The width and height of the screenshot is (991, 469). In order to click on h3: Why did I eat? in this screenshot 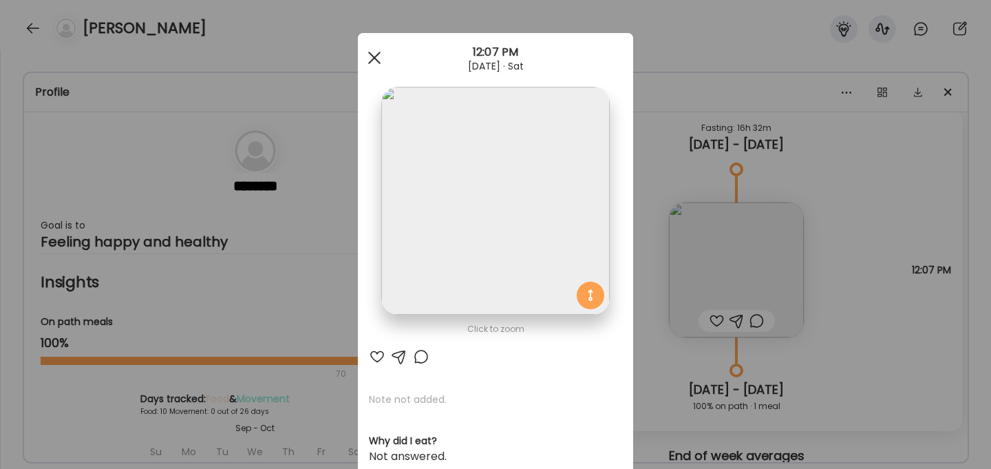, I will do `click(496, 440)`.